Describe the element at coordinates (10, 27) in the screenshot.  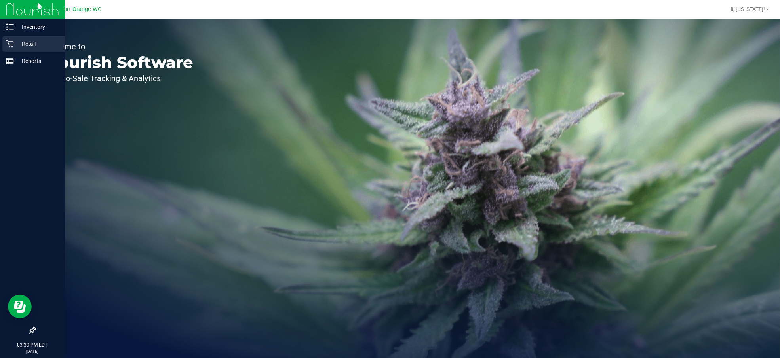
I see `inline-svg: Inventory` at that location.